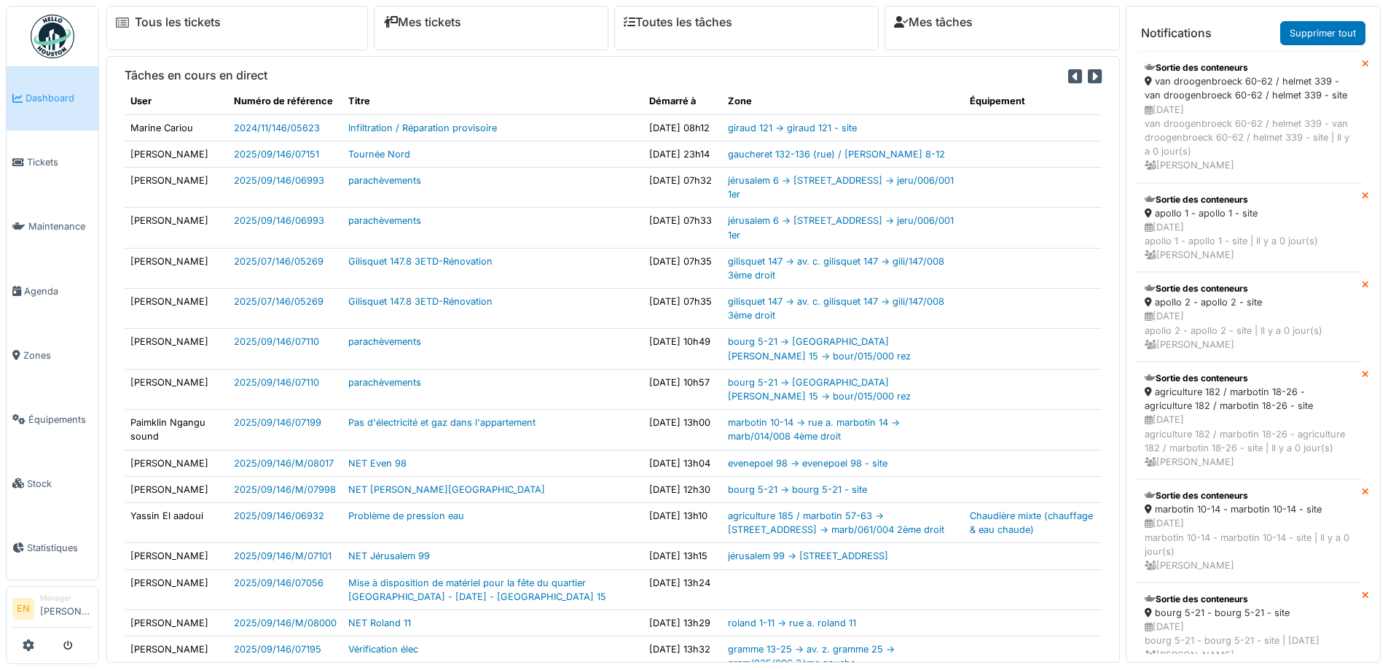 Image resolution: width=1388 pixels, height=670 pixels. Describe the element at coordinates (66, 597) in the screenshot. I see `div: Manager` at that location.